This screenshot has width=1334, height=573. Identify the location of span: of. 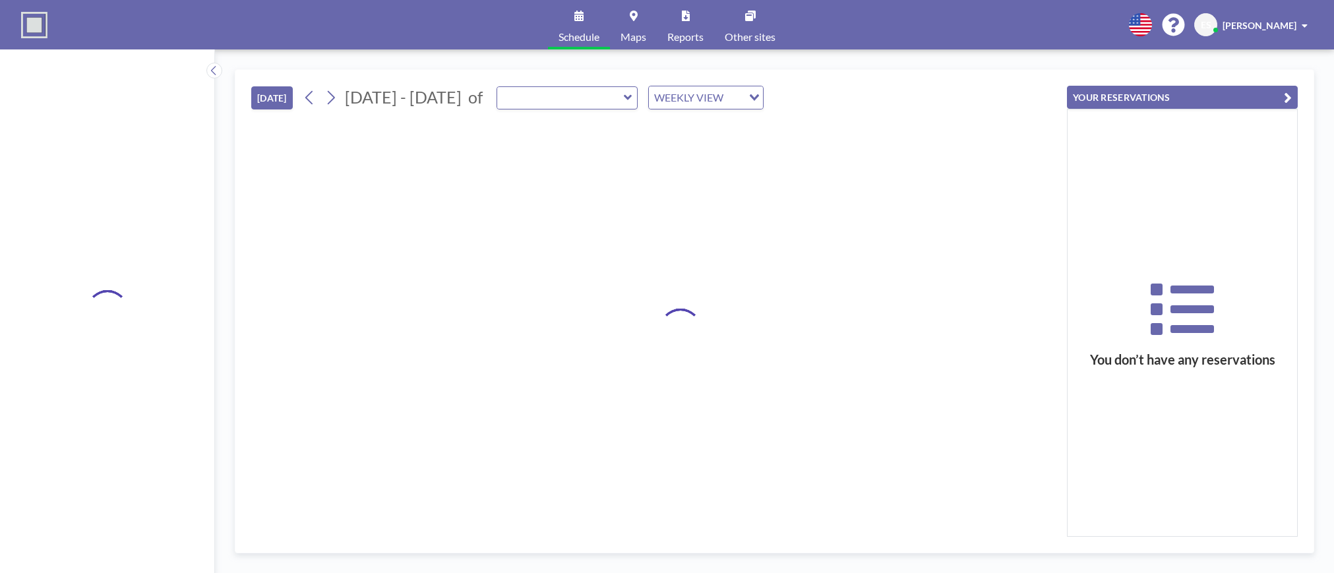
(475, 97).